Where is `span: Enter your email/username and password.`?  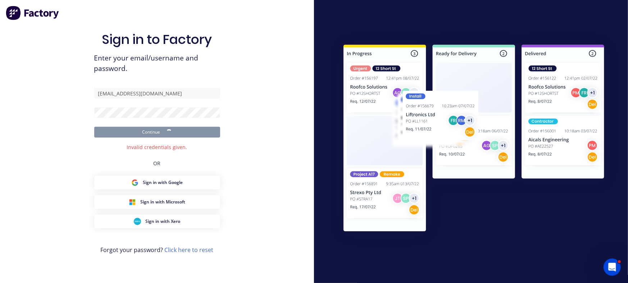
span: Enter your email/username and password. is located at coordinates (157, 63).